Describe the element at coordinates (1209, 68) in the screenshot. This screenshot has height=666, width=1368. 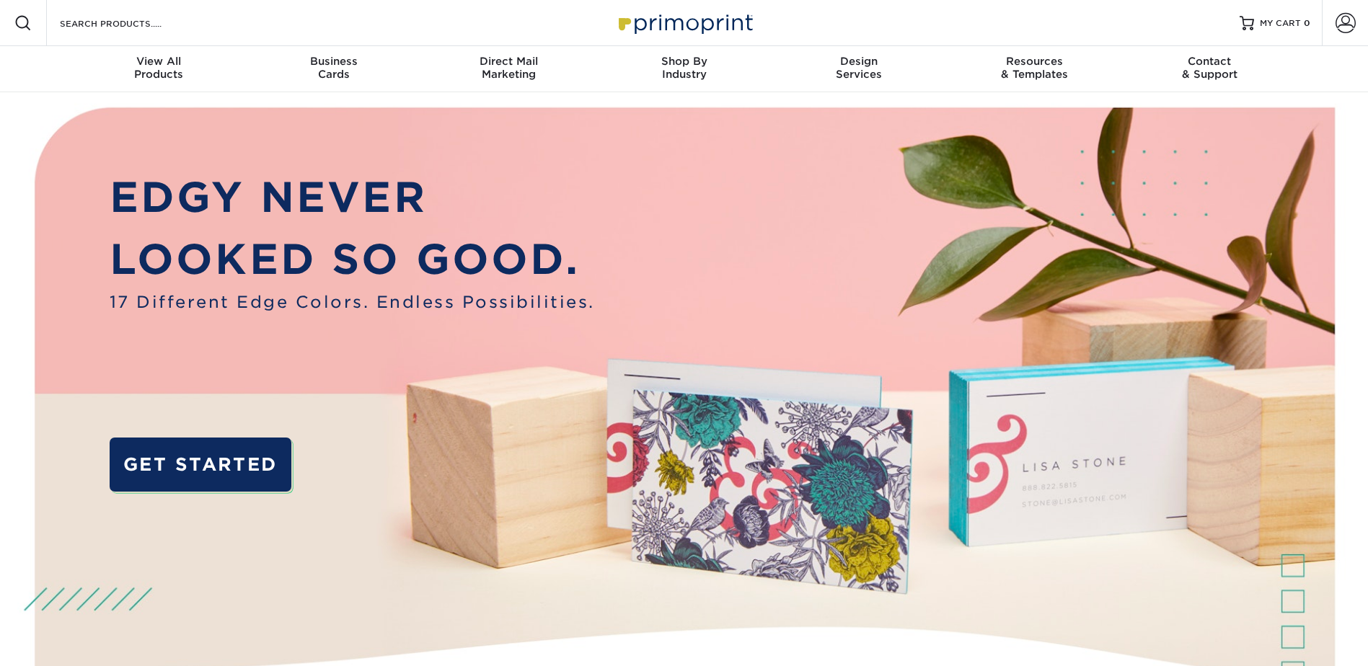
I see `div: & Support` at that location.